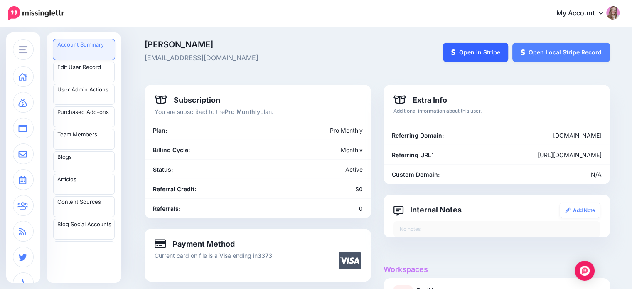 The image size is (632, 289). What do you see at coordinates (314, 189) in the screenshot?
I see `div: $0` at bounding box center [314, 189].